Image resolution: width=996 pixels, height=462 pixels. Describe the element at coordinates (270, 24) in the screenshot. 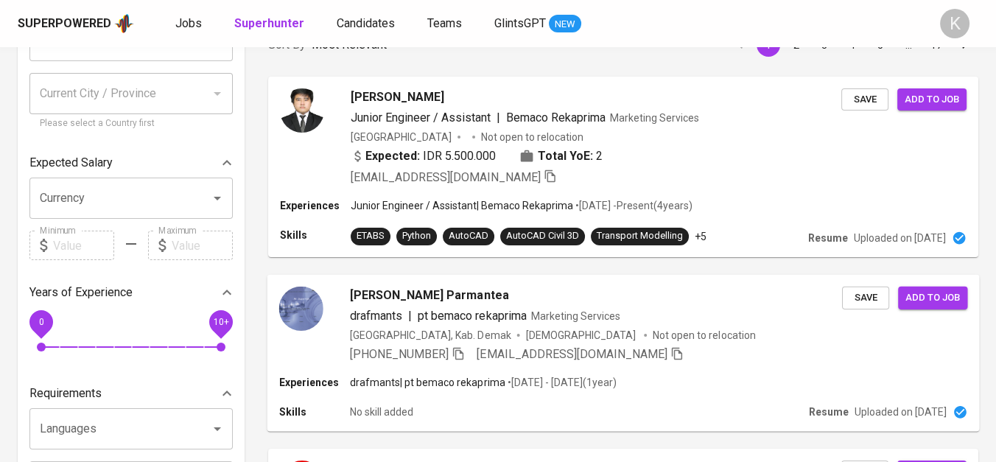

I see `a: Superhunter` at that location.